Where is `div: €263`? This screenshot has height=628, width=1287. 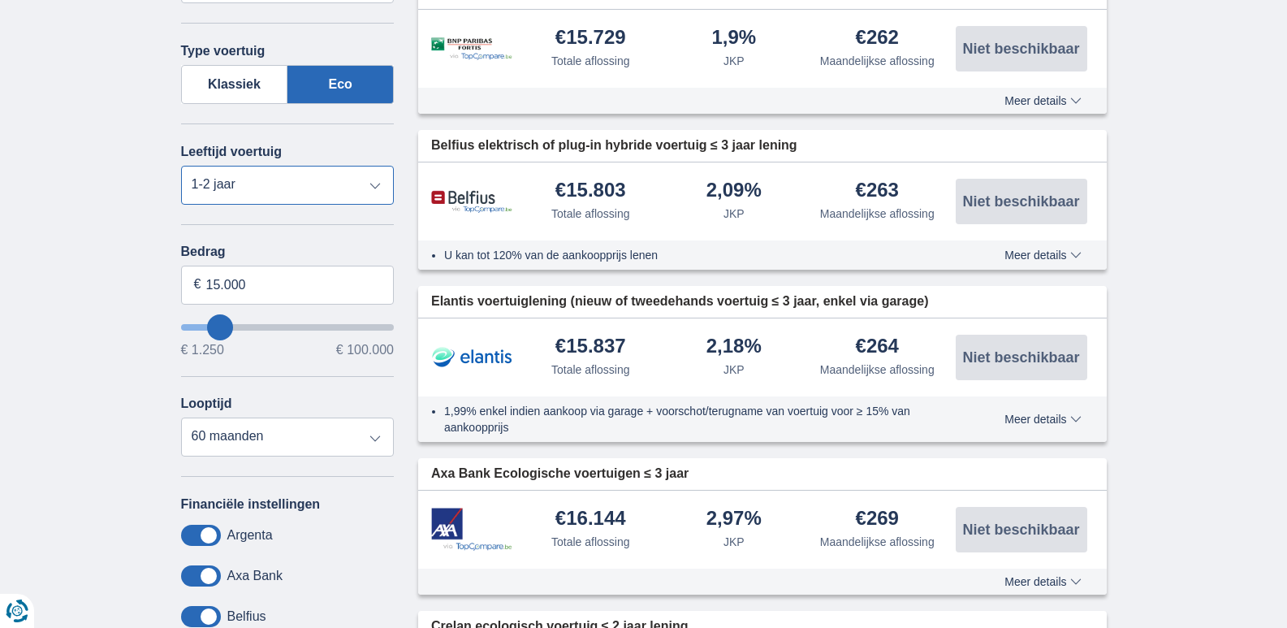
div: €263 is located at coordinates (877, 191).